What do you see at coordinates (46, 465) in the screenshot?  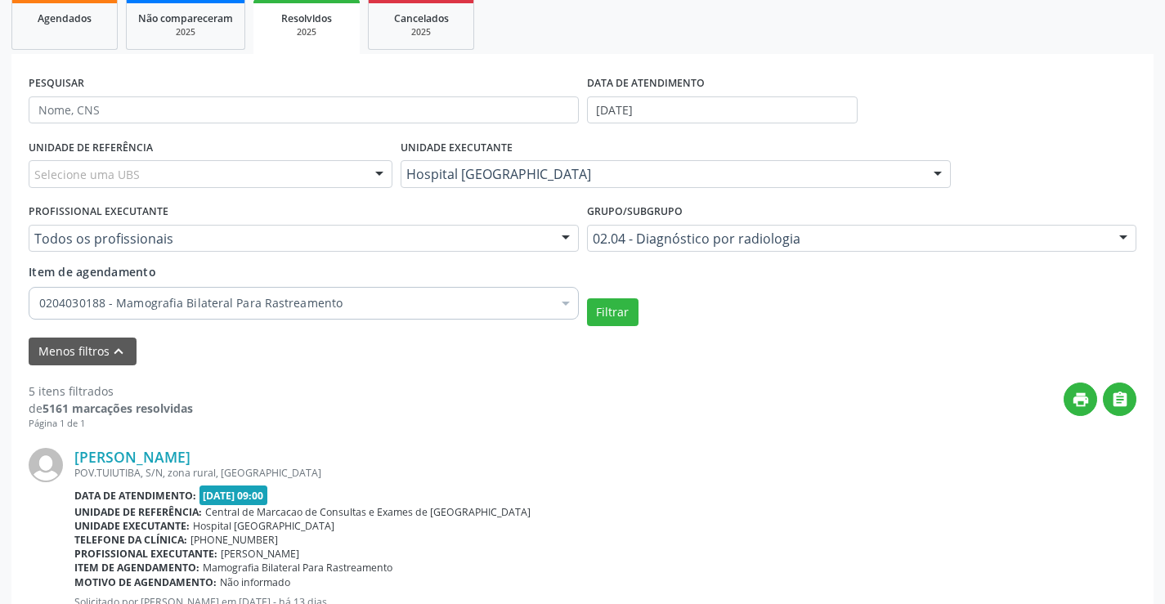 I see `img: img` at bounding box center [46, 465].